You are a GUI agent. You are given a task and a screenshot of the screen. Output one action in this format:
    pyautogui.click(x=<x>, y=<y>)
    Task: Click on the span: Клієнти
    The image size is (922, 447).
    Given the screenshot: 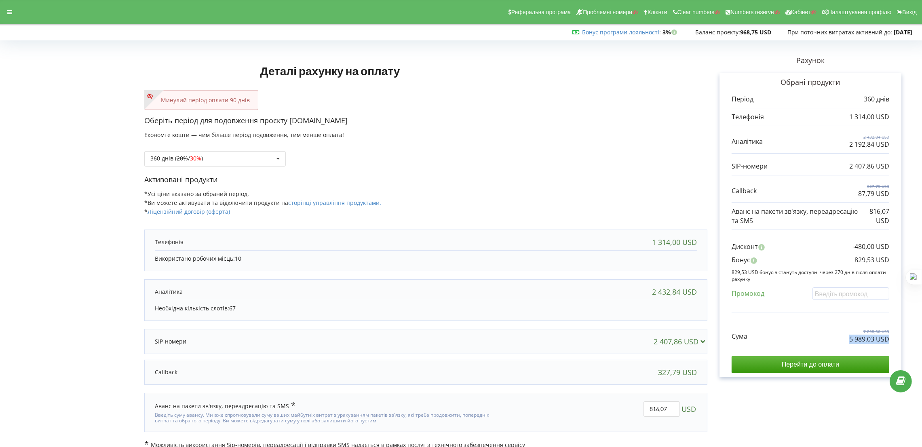 What is the action you would take?
    pyautogui.click(x=657, y=12)
    